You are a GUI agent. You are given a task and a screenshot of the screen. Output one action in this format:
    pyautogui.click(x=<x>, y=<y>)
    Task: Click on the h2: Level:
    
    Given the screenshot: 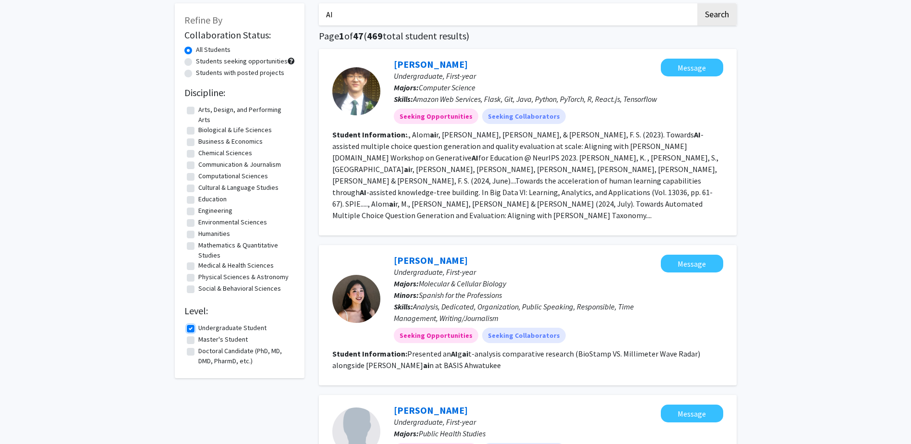 What is the action you would take?
    pyautogui.click(x=240, y=311)
    